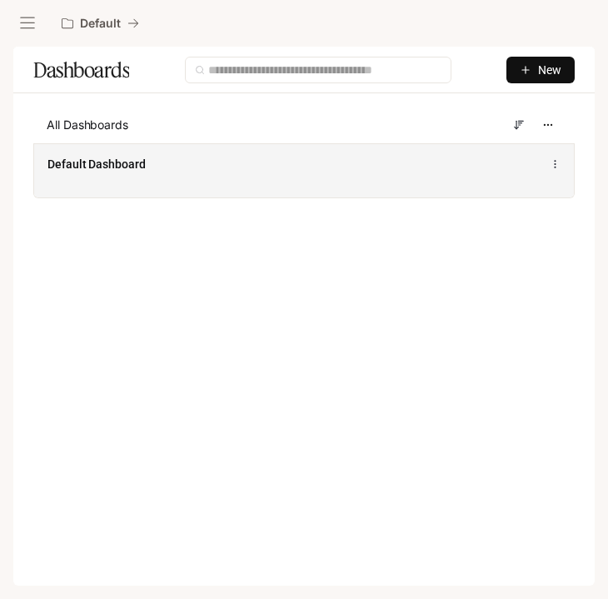 Image resolution: width=608 pixels, height=599 pixels. I want to click on button: open drawer, so click(28, 23).